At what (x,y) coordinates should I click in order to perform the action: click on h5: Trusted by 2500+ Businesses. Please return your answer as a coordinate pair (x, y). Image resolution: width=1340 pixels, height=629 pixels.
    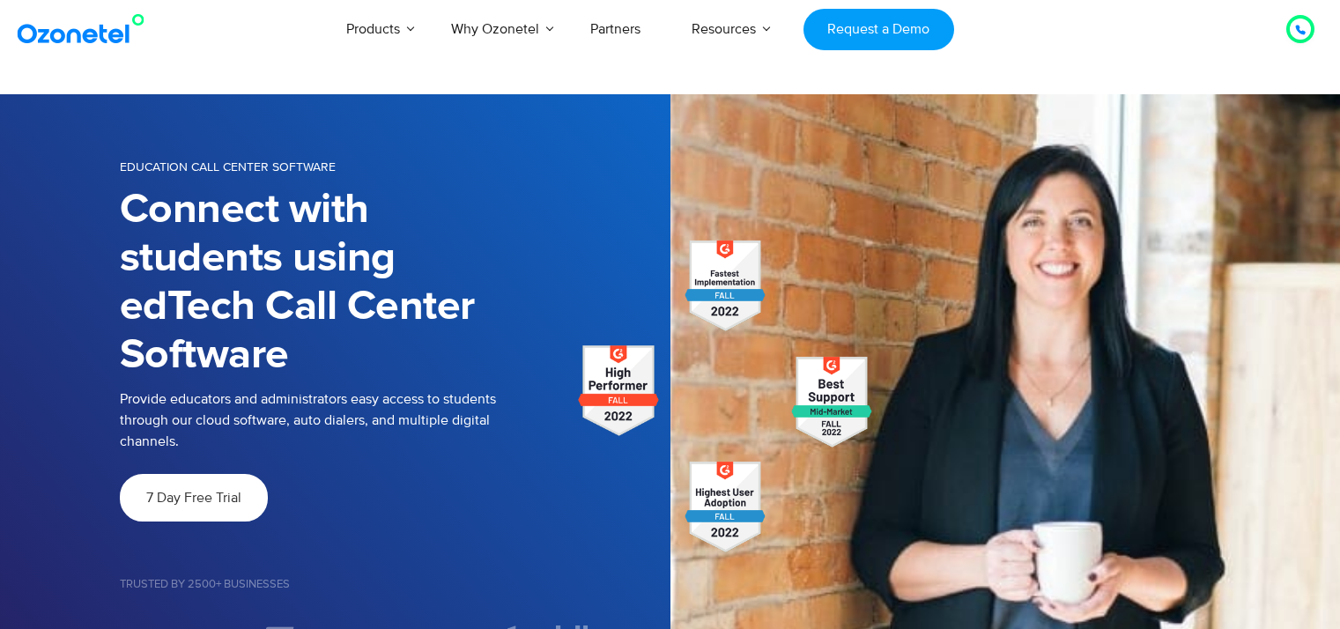
    Looking at the image, I should click on (395, 584).